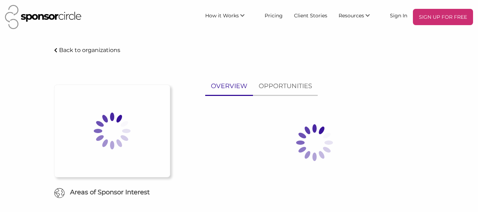 Image resolution: width=478 pixels, height=212 pixels. What do you see at coordinates (443, 17) in the screenshot?
I see `p: SIGN UP FOR FREE` at bounding box center [443, 17].